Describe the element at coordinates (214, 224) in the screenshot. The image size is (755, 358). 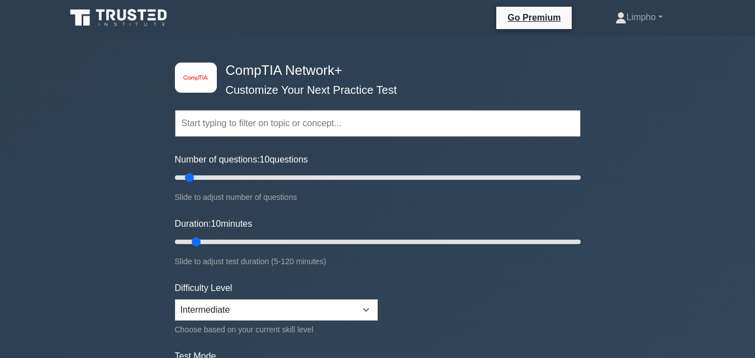
I see `label: Duration: minutes` at that location.